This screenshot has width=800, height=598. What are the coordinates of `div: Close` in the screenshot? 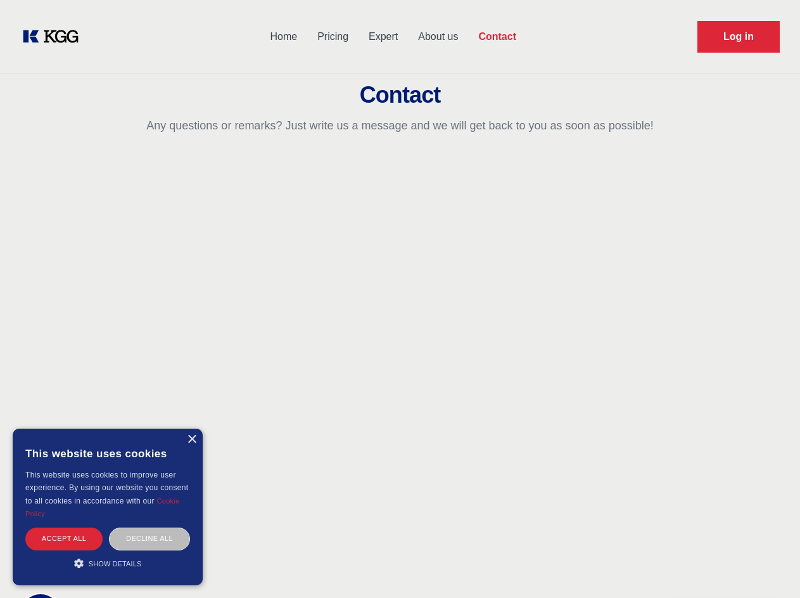 It's located at (191, 439).